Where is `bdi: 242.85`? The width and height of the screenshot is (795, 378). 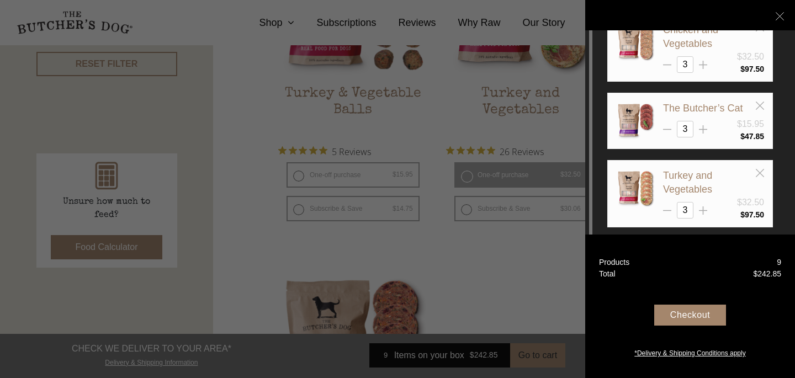
bdi: 242.85 is located at coordinates (767, 274).